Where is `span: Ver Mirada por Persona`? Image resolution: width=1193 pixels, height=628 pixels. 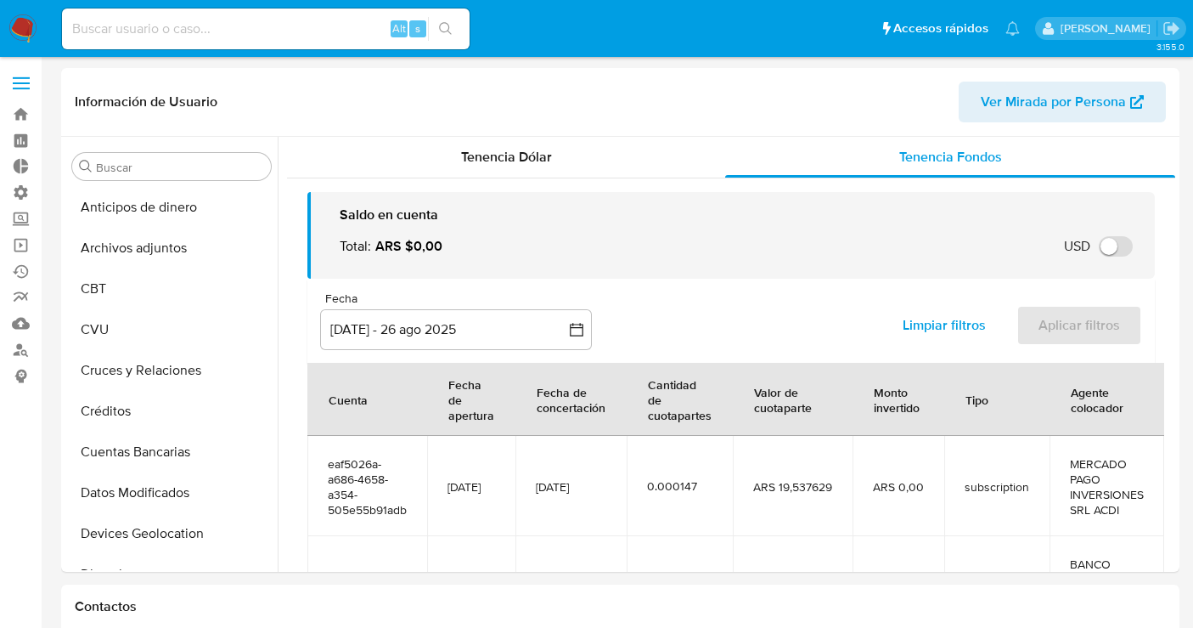
span: Ver Mirada por Persona is located at coordinates (1053, 102).